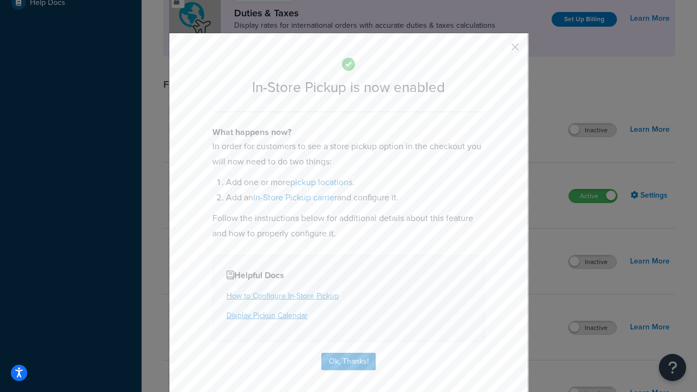 The image size is (697, 392). I want to click on a: Display Pickup Calendar, so click(267, 315).